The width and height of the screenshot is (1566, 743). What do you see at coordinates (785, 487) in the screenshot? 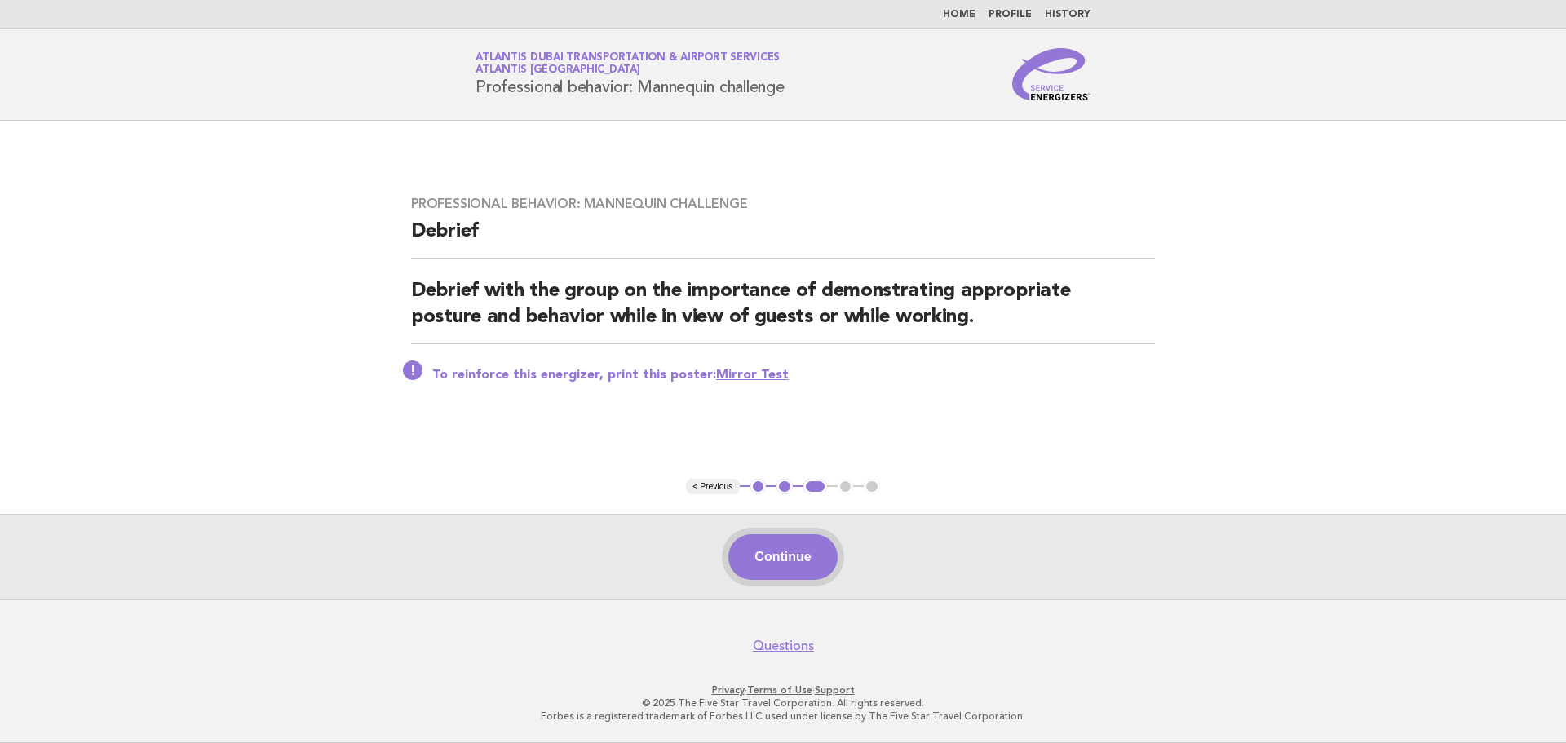
I see `button: 2` at bounding box center [785, 487].